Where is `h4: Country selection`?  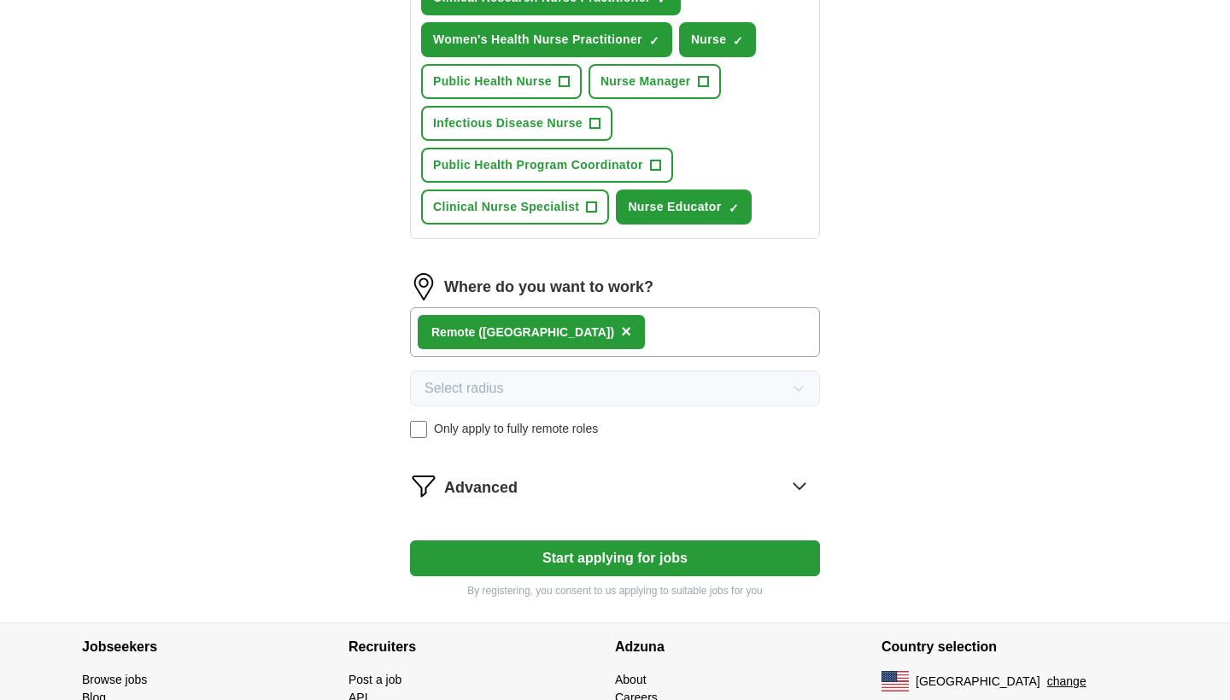
h4: Country selection is located at coordinates (1015, 648).